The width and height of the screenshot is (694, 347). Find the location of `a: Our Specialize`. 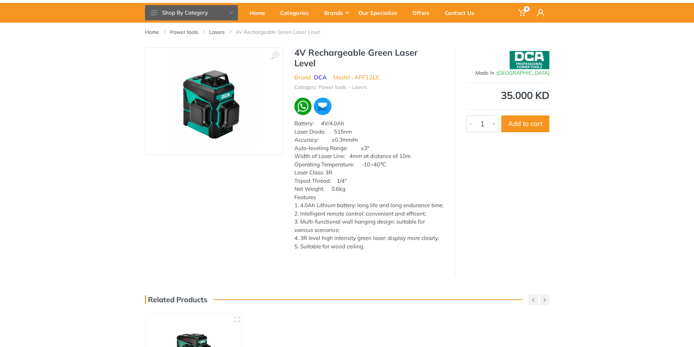

a: Our Specialize is located at coordinates (381, 13).